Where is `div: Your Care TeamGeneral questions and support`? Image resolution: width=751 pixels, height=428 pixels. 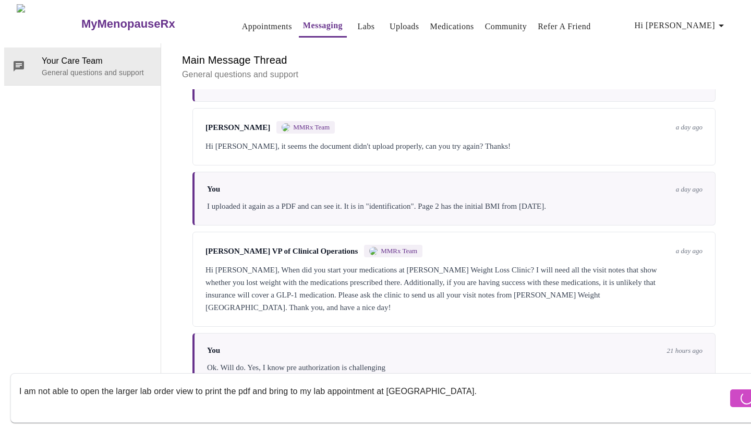
div: Your Care TeamGeneral questions and support is located at coordinates (82, 66).